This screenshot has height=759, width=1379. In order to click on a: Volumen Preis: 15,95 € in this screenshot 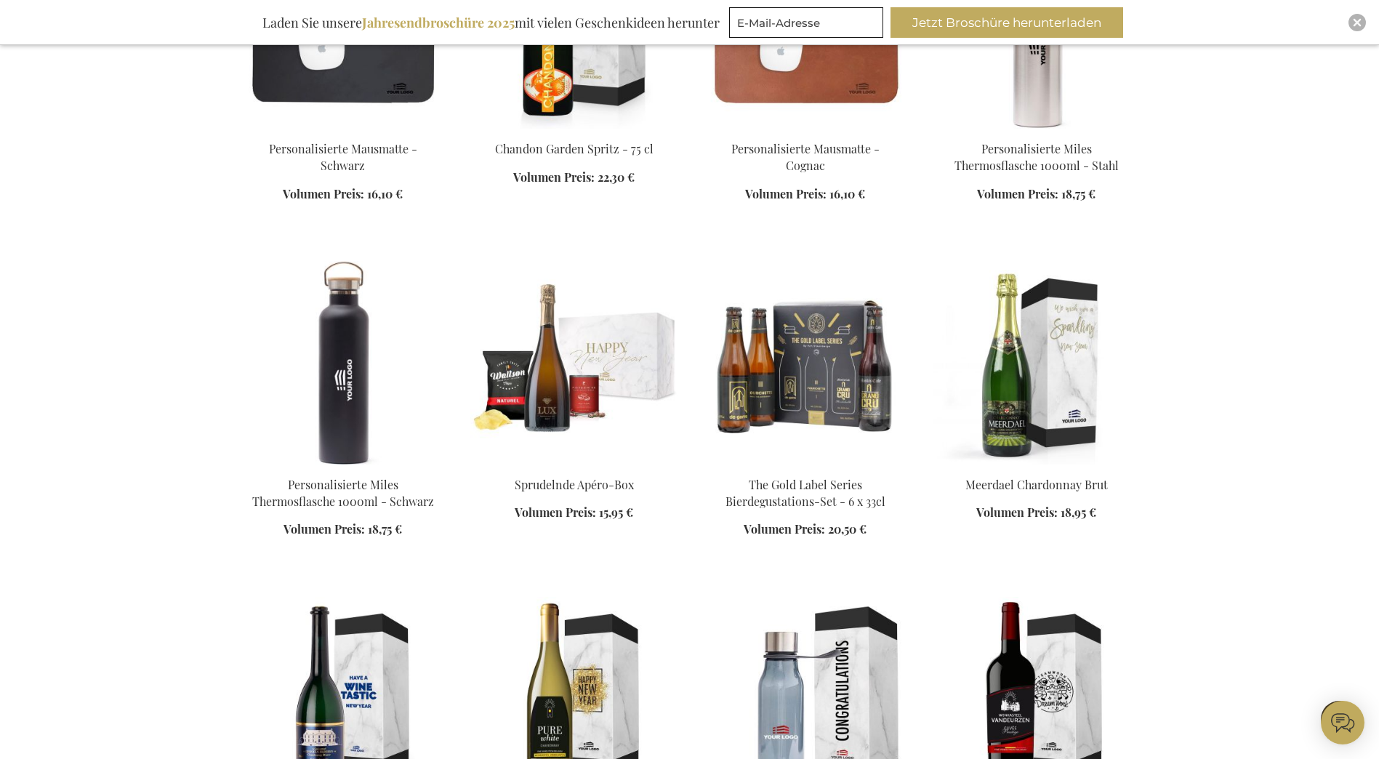, I will do `click(574, 513)`.